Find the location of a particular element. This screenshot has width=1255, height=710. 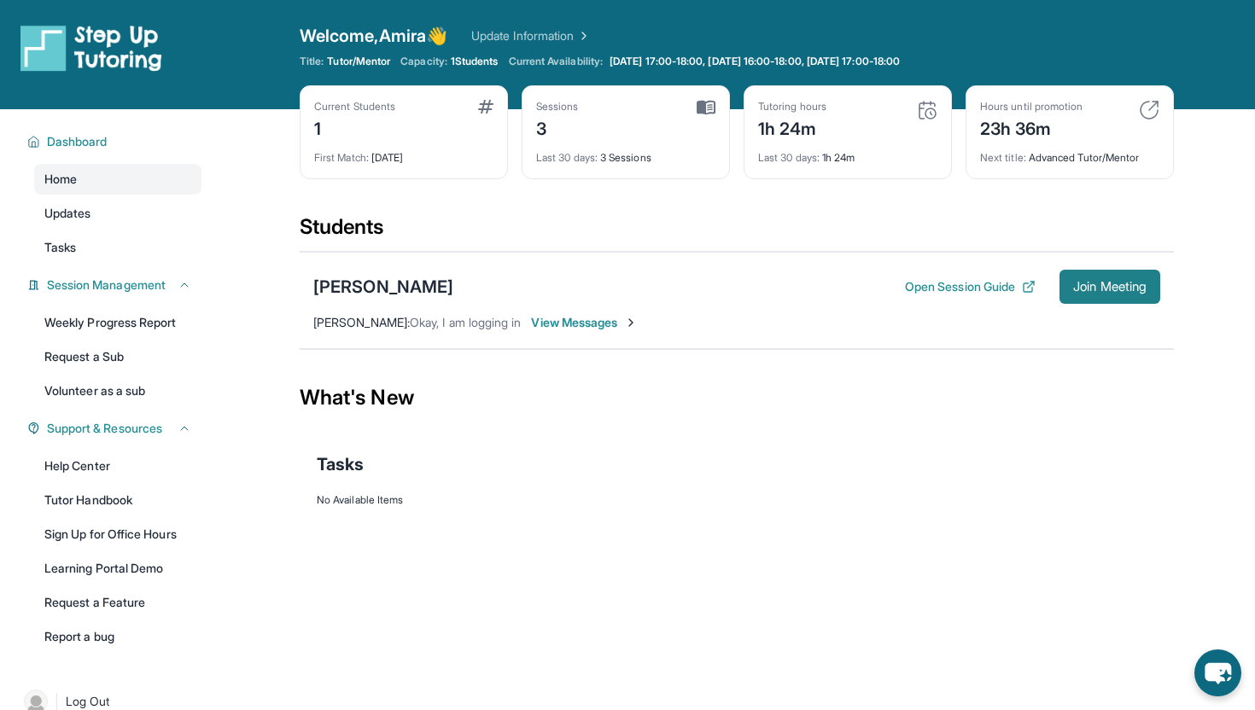

button: Session Management is located at coordinates (115, 285).